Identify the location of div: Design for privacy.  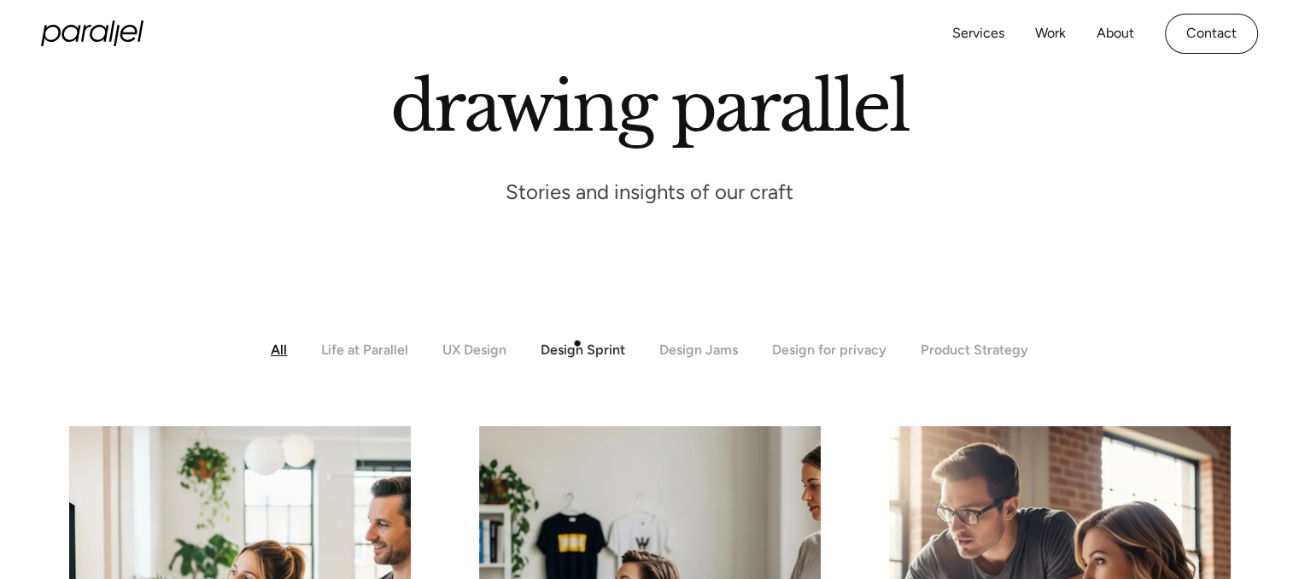
(829, 349).